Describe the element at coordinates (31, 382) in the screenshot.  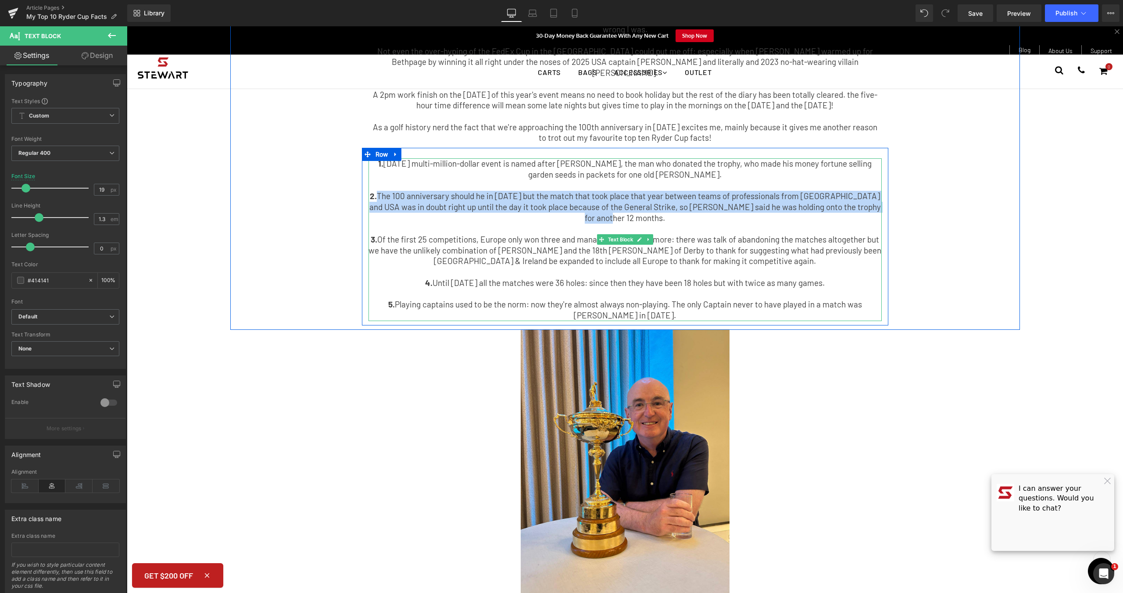
I see `div: Text Shadow` at that location.